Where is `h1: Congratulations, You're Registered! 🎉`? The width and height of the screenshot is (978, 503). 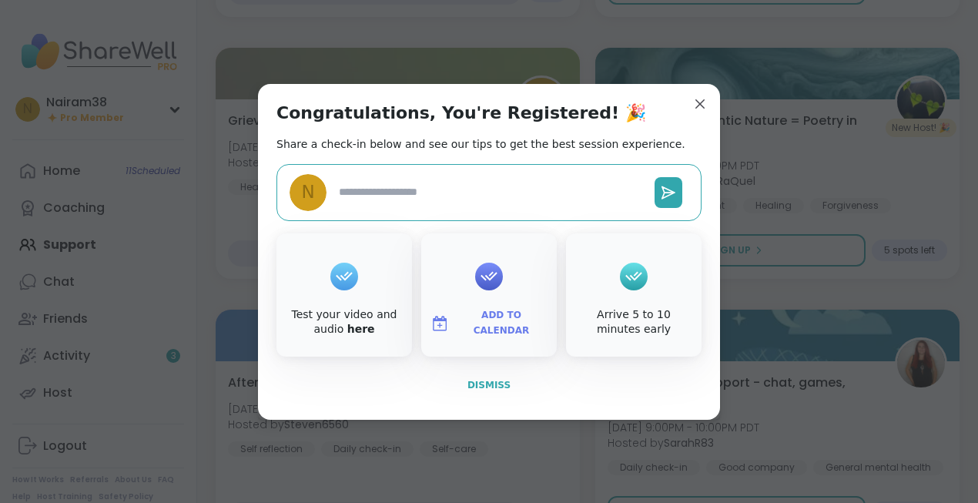
h1: Congratulations, You're Registered! 🎉 is located at coordinates (461, 113).